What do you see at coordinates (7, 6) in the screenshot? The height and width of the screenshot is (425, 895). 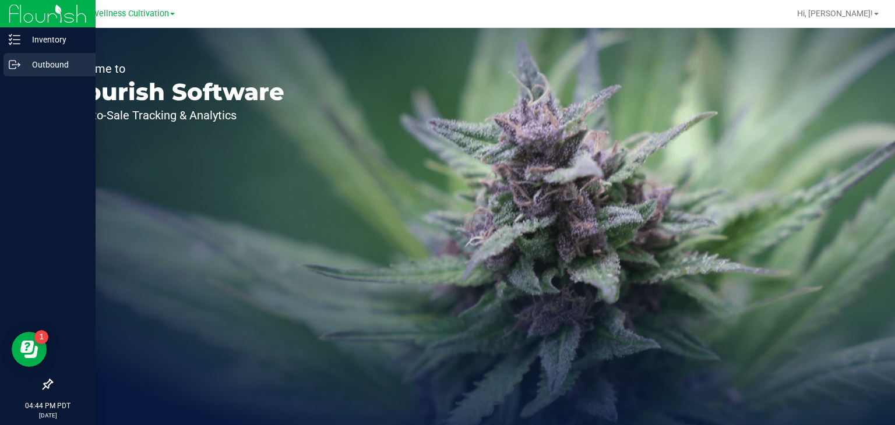 I see `span: 1` at bounding box center [7, 6].